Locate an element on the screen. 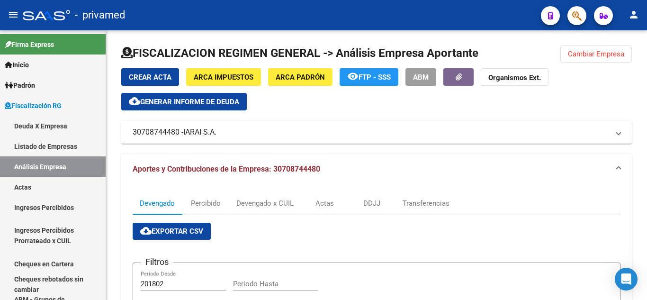 This screenshot has width=647, height=300. button: ARCA Padrón is located at coordinates (300, 77).